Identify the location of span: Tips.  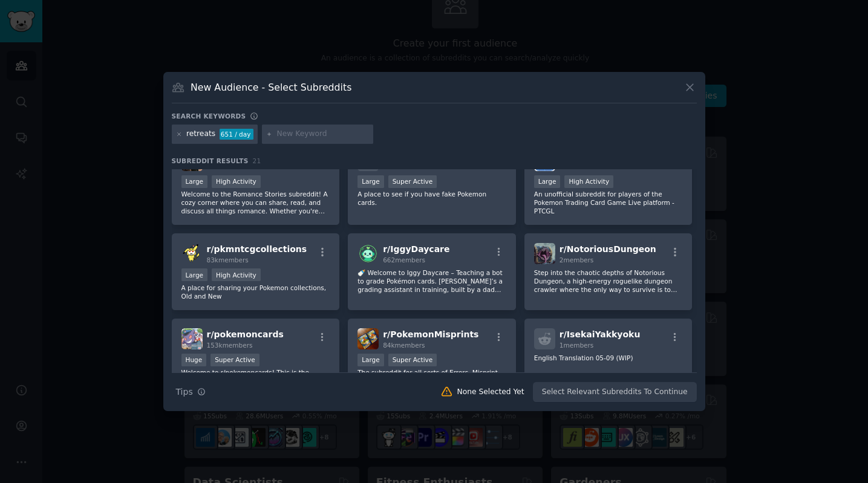
(185, 392).